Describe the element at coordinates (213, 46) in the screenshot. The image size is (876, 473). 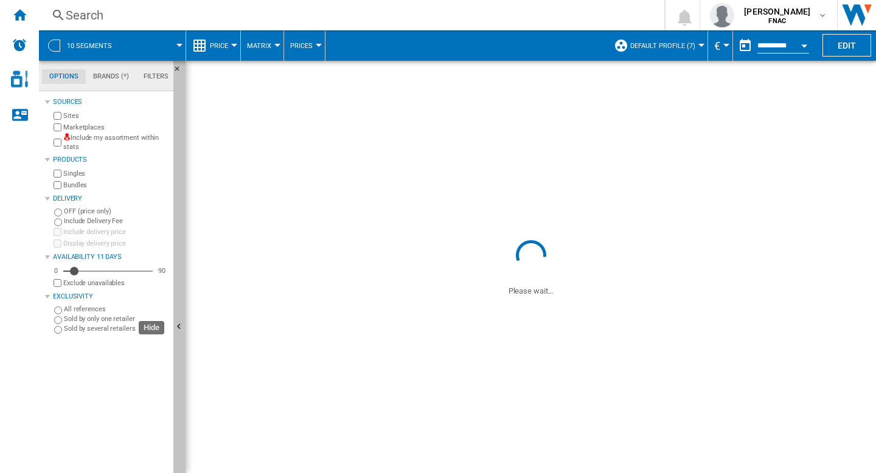
I see `div: Price` at that location.